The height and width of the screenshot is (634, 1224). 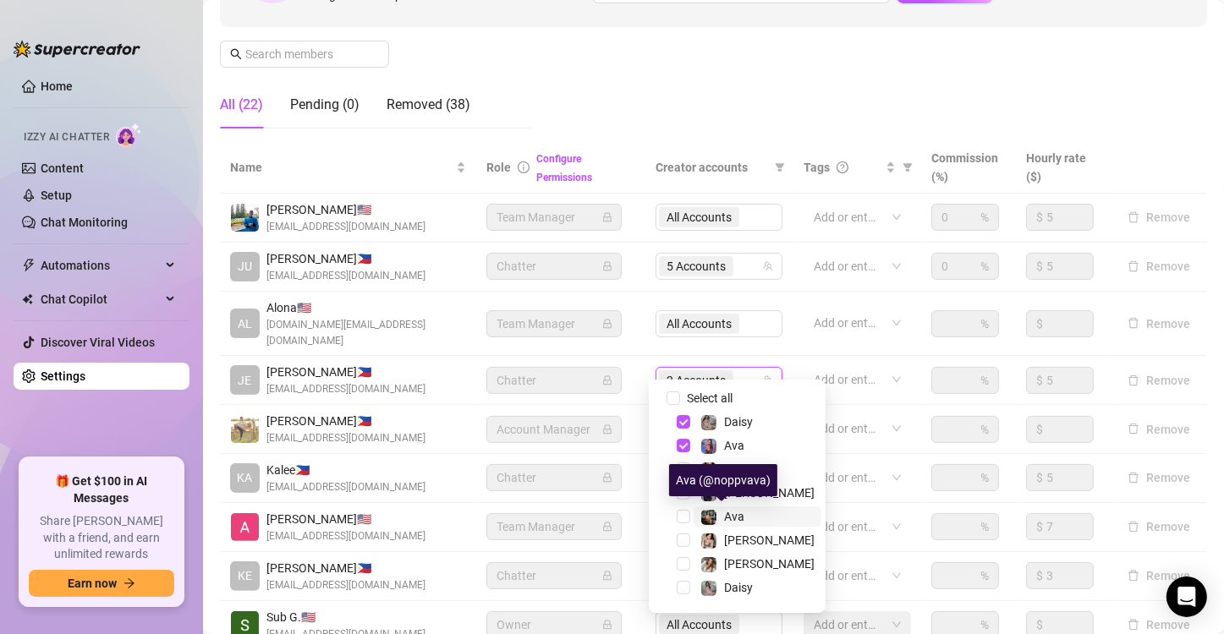 I want to click on input: Search members, so click(x=305, y=54).